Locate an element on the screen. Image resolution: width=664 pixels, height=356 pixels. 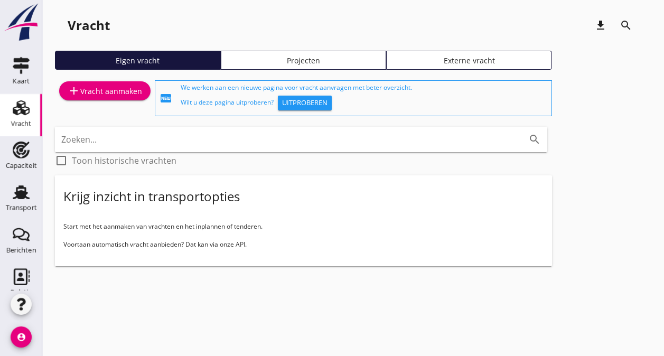
a: Vracht aanmaken is located at coordinates (105, 91).